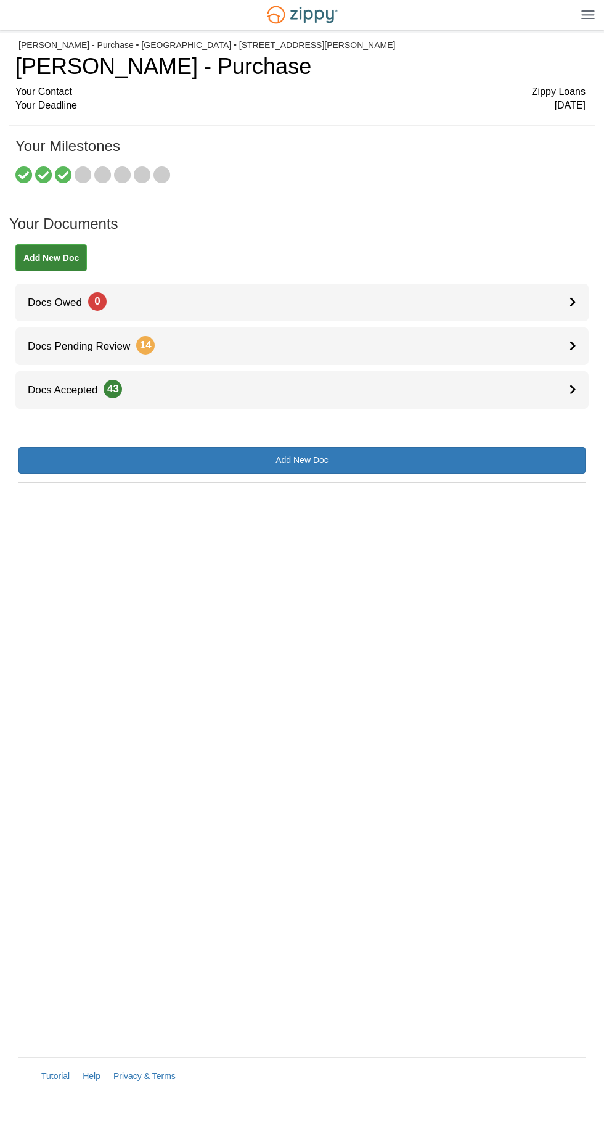 The image size is (604, 1142). What do you see at coordinates (558, 92) in the screenshot?
I see `span: Zippy Loans` at bounding box center [558, 92].